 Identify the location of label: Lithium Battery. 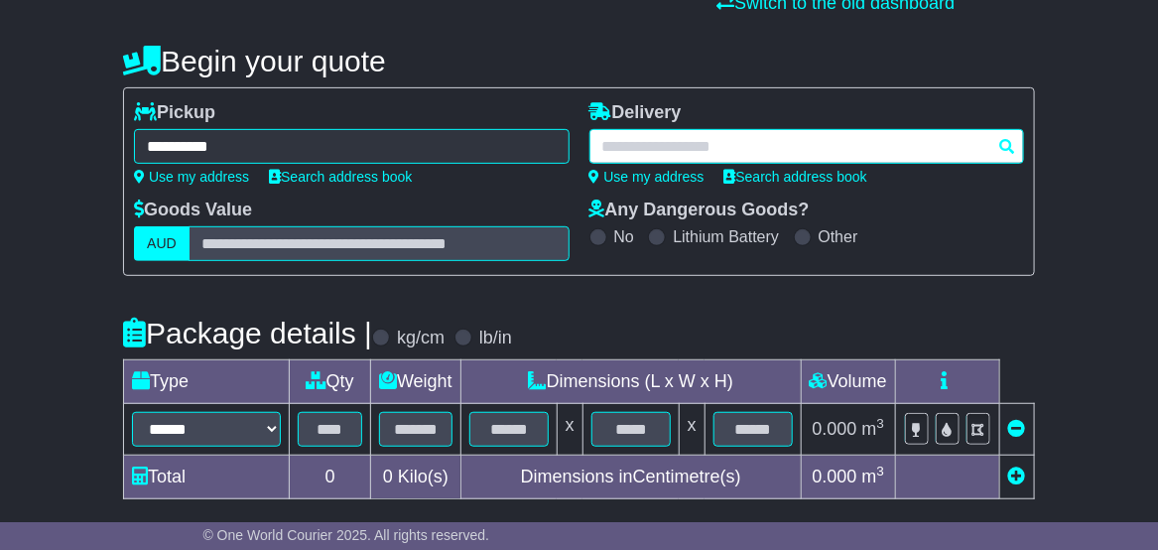
(725, 236).